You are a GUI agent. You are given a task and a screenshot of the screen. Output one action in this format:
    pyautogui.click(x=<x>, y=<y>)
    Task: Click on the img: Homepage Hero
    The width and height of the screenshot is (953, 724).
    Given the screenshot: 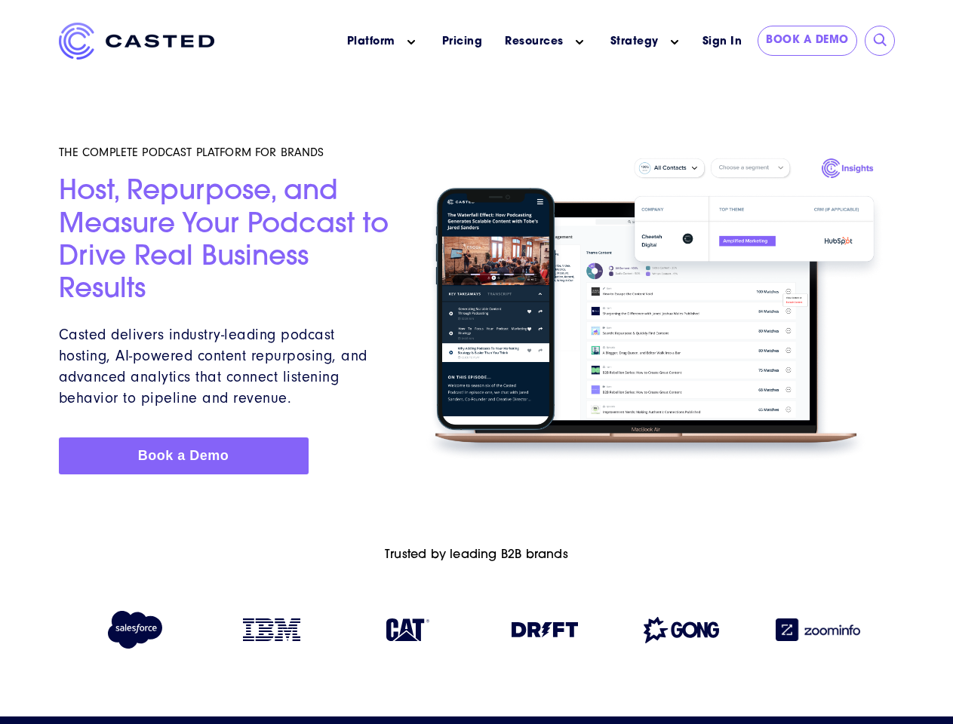 What is the action you would take?
    pyautogui.click(x=654, y=310)
    